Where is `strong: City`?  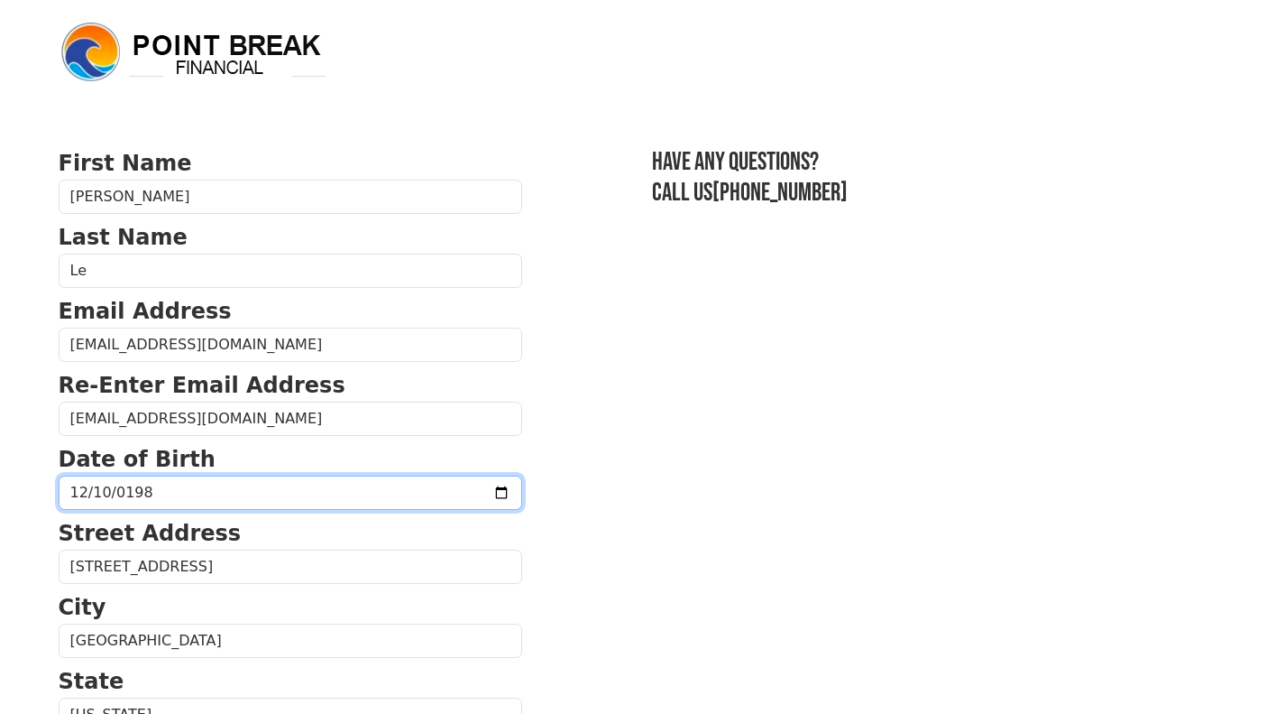 strong: City is located at coordinates (82, 607).